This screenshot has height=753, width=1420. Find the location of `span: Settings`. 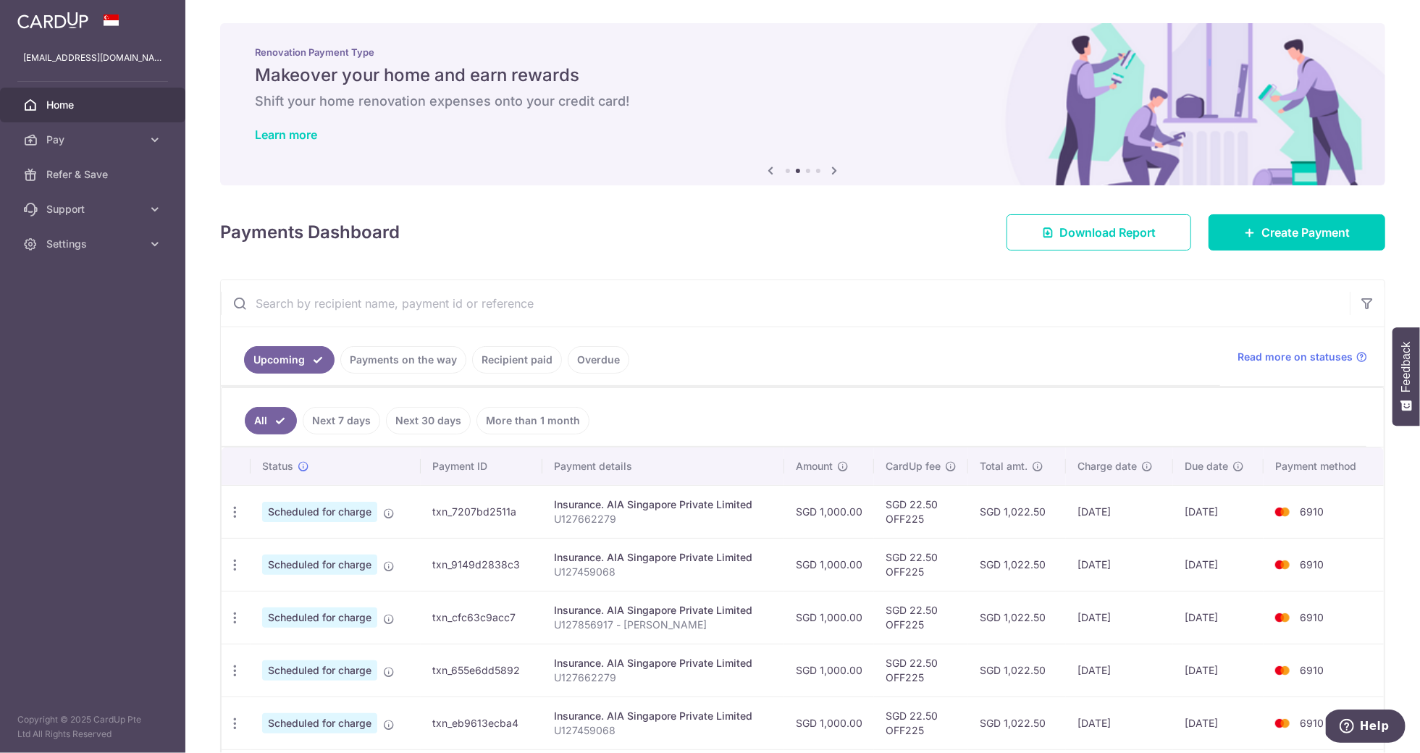

span: Settings is located at coordinates (94, 244).